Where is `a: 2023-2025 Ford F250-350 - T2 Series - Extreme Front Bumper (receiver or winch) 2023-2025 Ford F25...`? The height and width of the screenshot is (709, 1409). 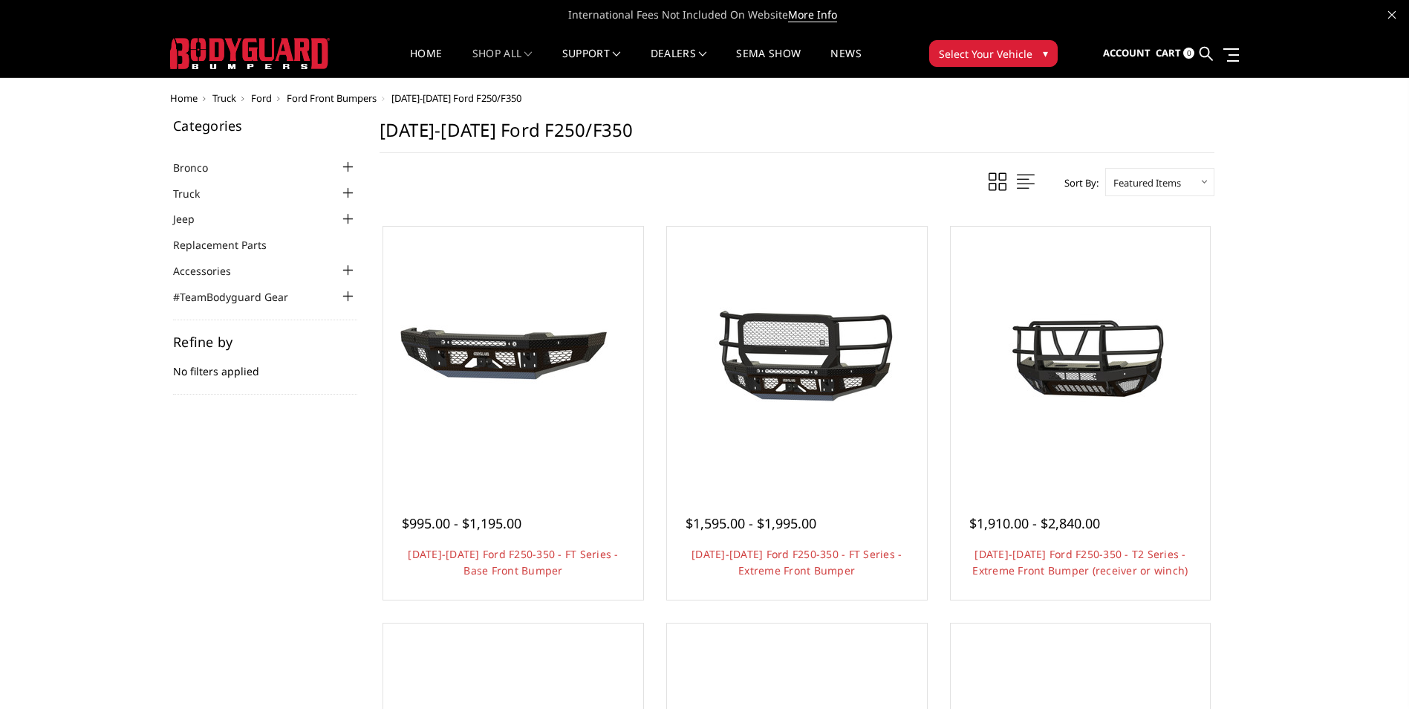
a: 2023-2025 Ford F250-350 - T2 Series - Extreme Front Bumper (receiver or winch) 2023-2025 Ford F25... is located at coordinates (1081, 357).